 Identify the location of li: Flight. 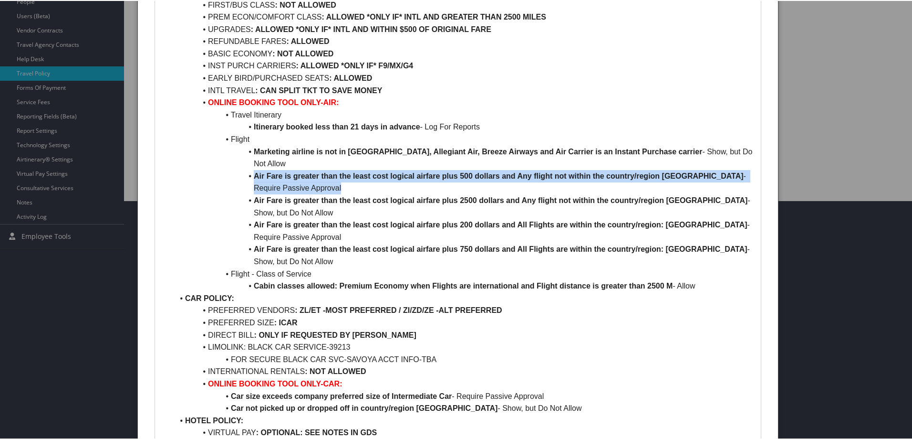
(464, 138).